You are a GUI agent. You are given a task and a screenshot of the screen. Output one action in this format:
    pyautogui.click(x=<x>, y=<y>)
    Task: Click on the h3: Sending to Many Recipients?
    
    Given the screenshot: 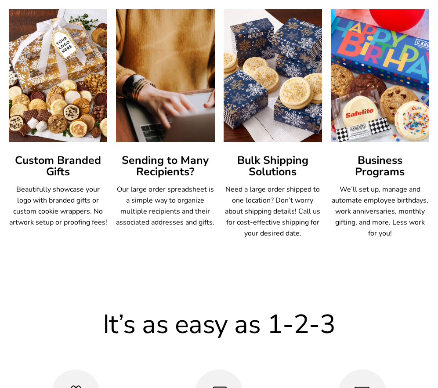 What is the action you would take?
    pyautogui.click(x=165, y=166)
    